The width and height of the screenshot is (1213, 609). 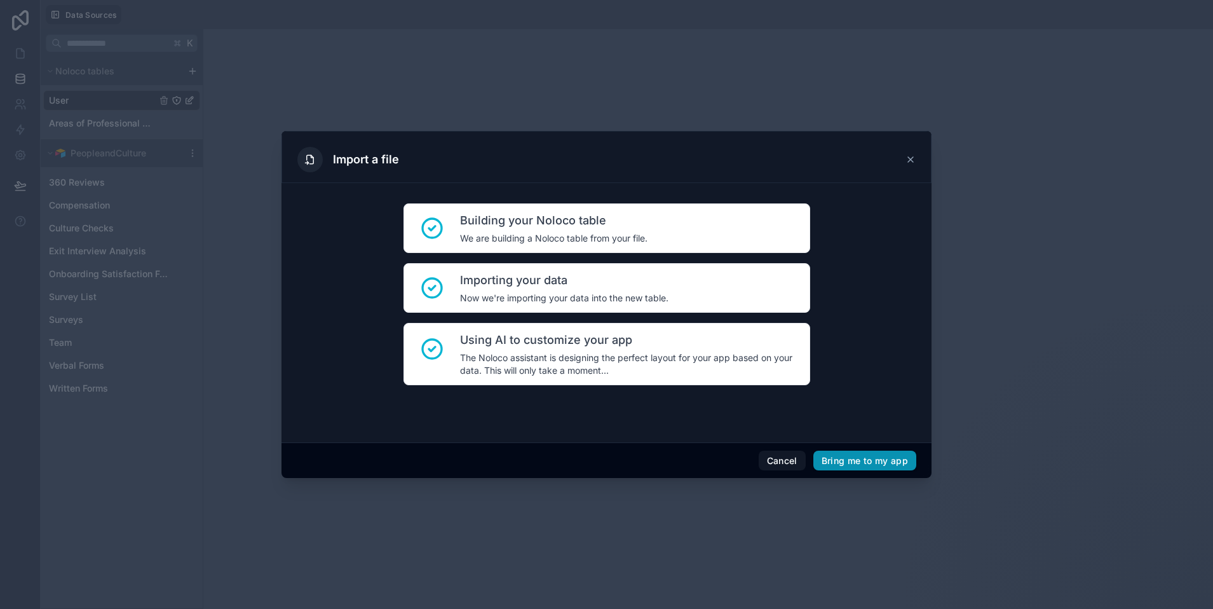 I want to click on span: Using AI to customize your app, so click(x=631, y=340).